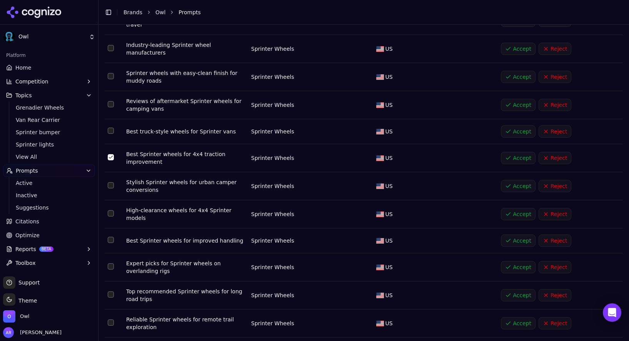  I want to click on button: Select row 113, so click(111, 157).